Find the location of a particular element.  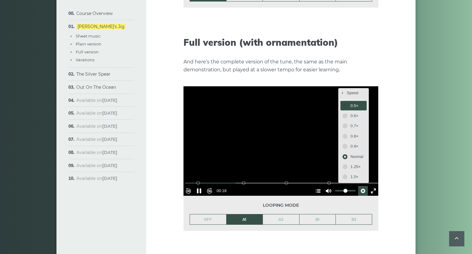

a: Varations is located at coordinates (85, 60).